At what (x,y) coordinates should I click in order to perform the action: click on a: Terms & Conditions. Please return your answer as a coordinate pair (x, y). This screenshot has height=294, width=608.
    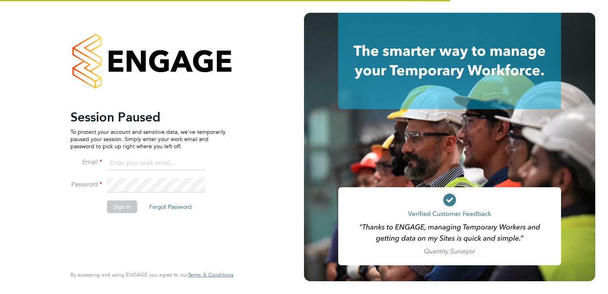
    Looking at the image, I should click on (211, 275).